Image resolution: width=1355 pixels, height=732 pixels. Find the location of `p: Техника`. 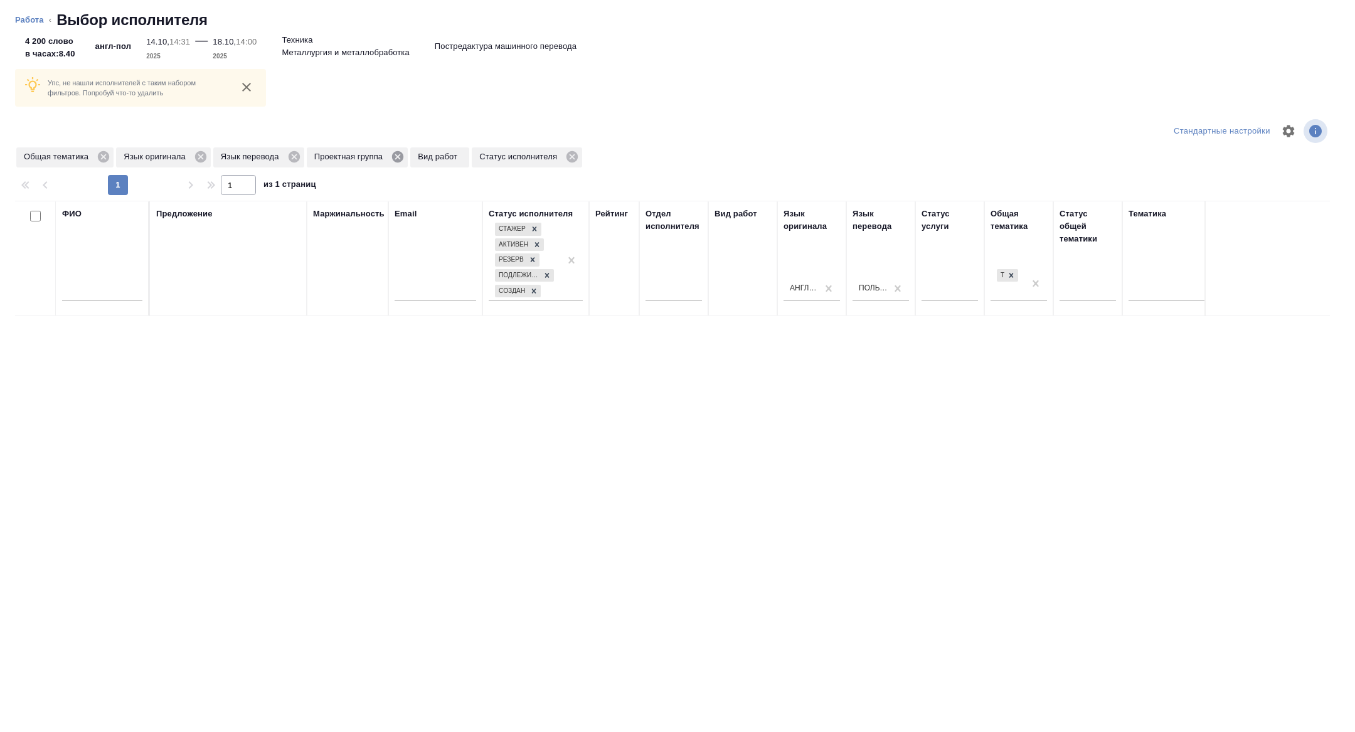

p: Техника is located at coordinates (297, 40).